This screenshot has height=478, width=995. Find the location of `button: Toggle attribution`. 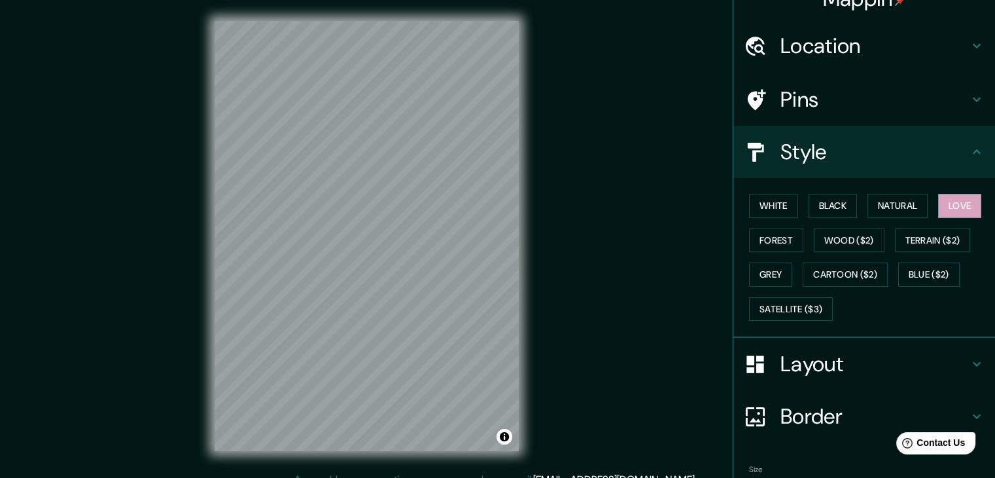

button: Toggle attribution is located at coordinates (504, 436).